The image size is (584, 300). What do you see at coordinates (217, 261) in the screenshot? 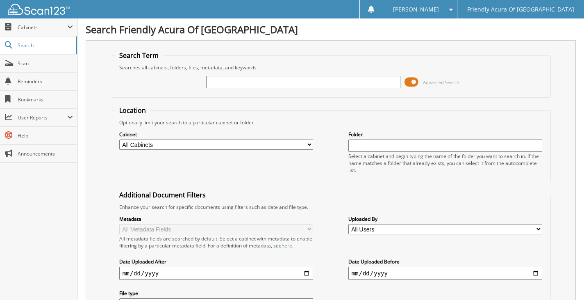
I see `label: Date Uploaded After` at bounding box center [217, 261].